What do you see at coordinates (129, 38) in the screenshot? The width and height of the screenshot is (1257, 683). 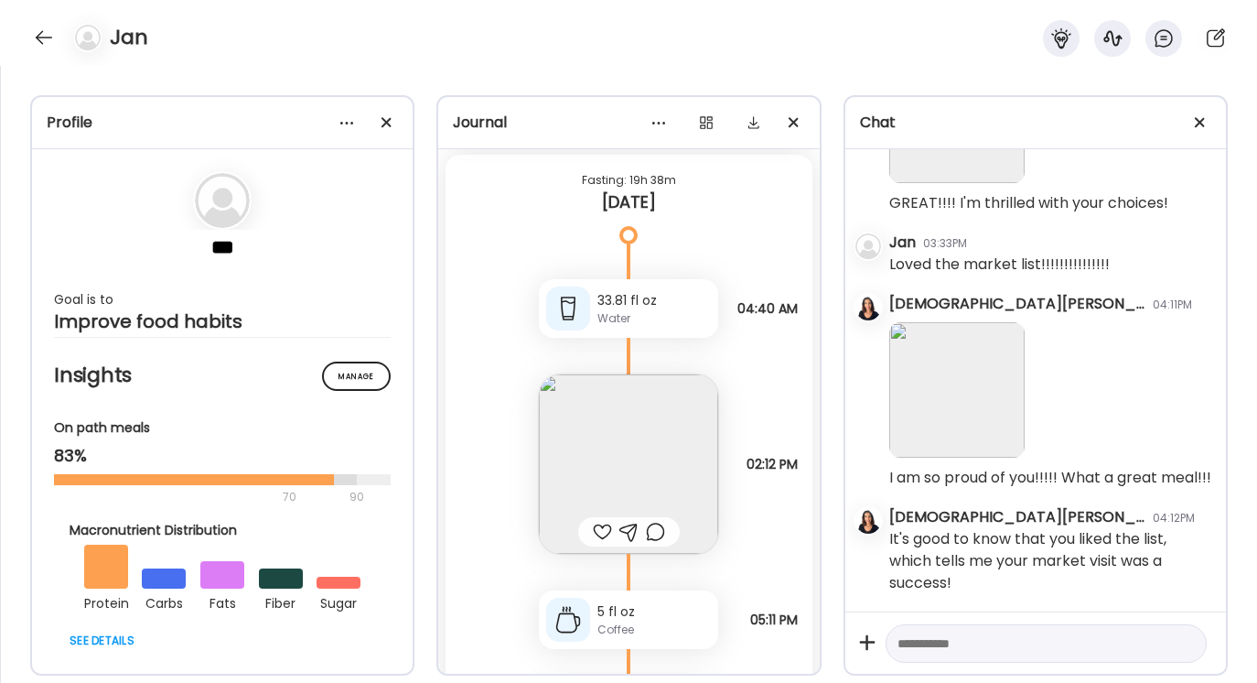 I see `h4: Jan` at bounding box center [129, 38].